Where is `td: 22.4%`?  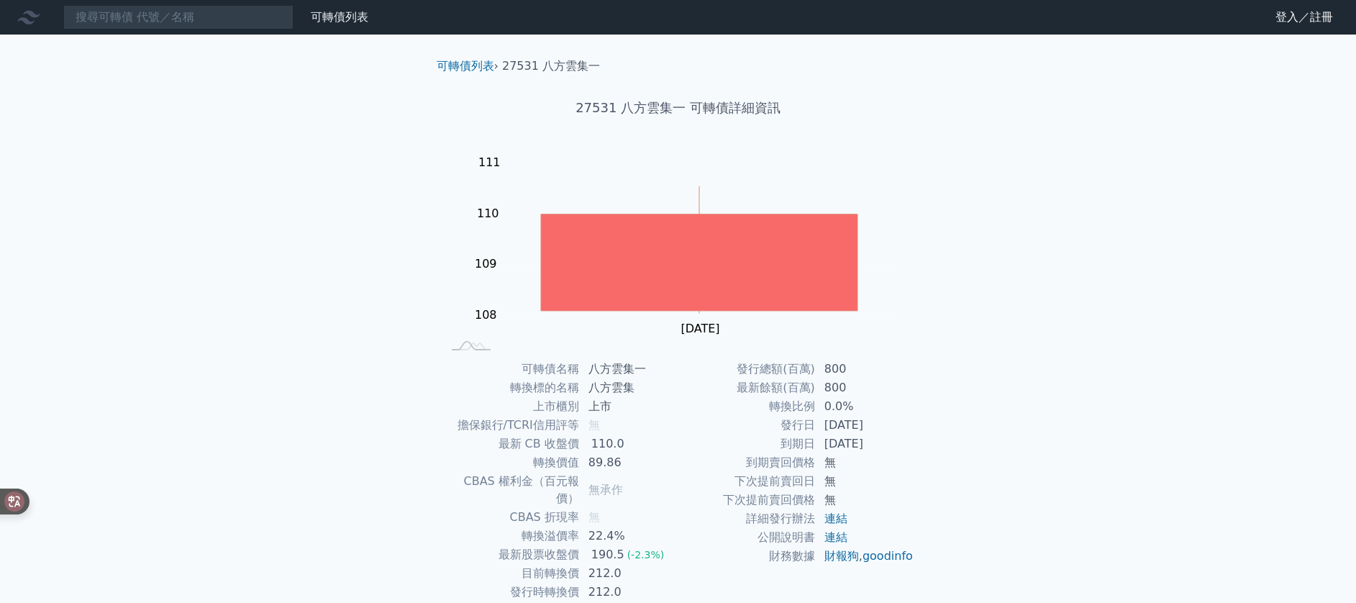
td: 22.4% is located at coordinates (629, 536).